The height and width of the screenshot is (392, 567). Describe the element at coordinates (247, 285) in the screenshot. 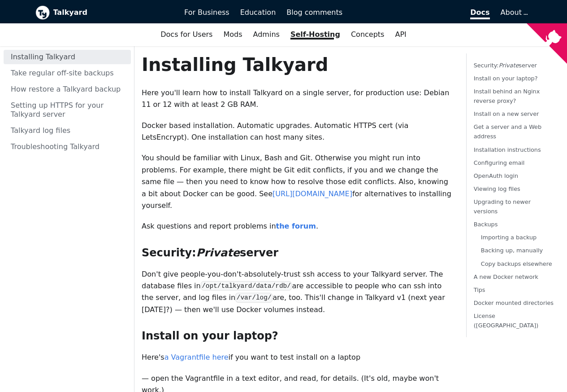

I see `code: /opt/talkyard/data/rdb/` at that location.